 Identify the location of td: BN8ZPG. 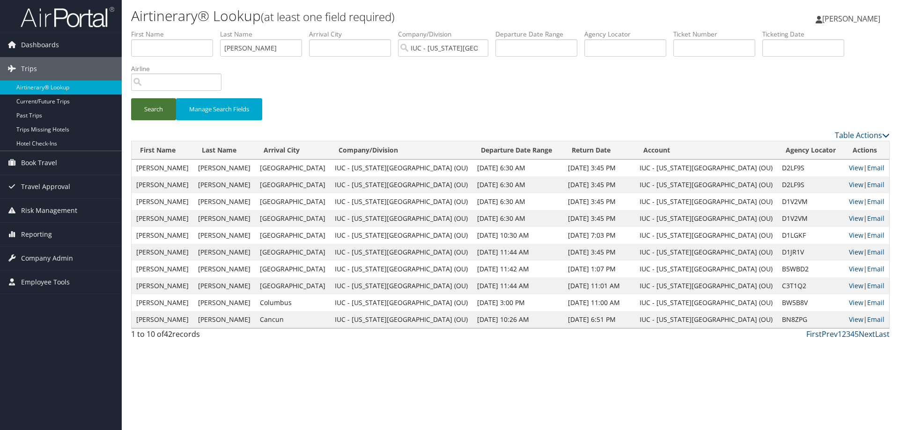
(811, 320).